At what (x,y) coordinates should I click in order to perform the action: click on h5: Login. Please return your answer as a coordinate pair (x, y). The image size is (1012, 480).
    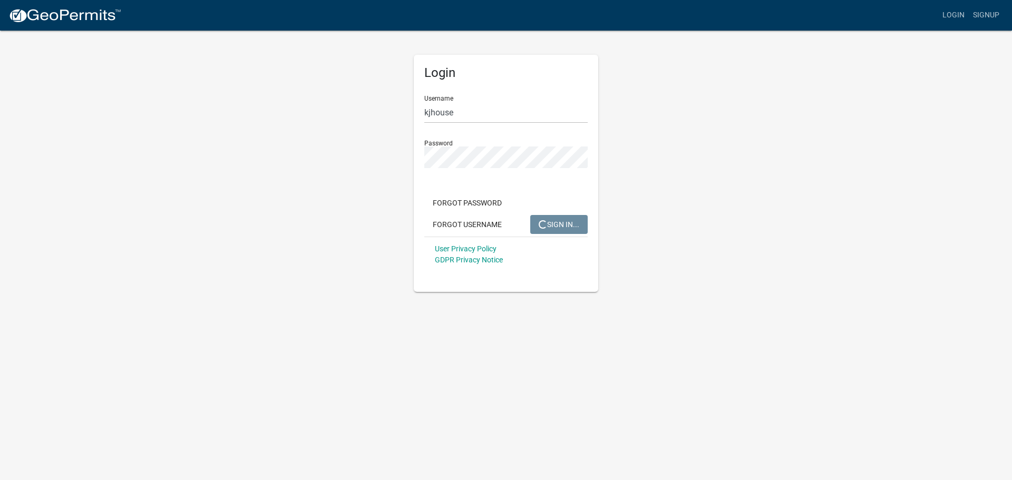
    Looking at the image, I should click on (506, 73).